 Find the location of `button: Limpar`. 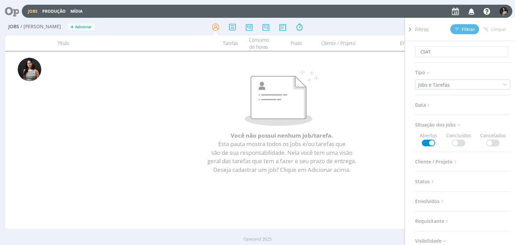

button: Limpar is located at coordinates (495, 29).